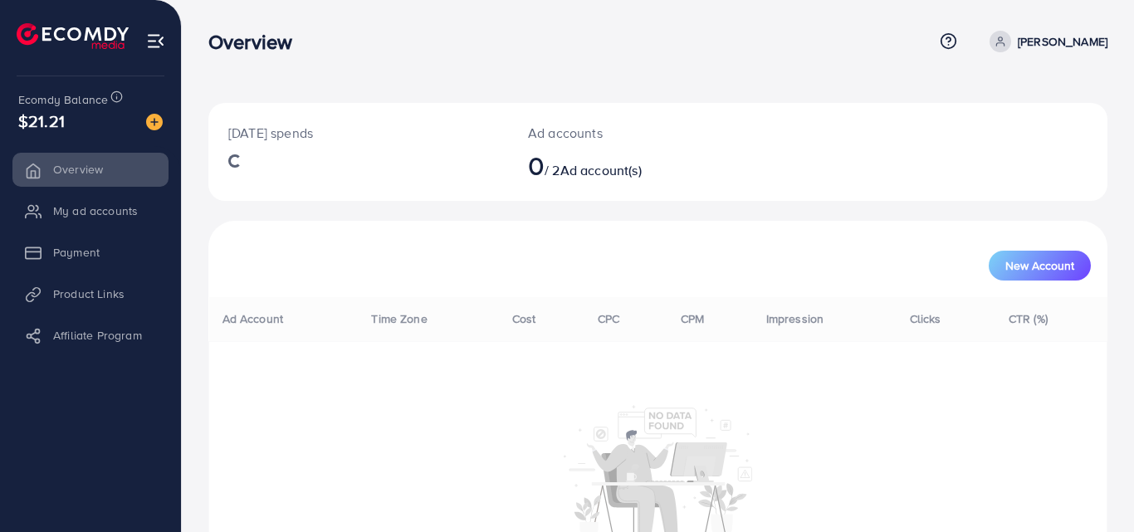  What do you see at coordinates (1039, 266) in the screenshot?
I see `span: New Account` at bounding box center [1039, 266].